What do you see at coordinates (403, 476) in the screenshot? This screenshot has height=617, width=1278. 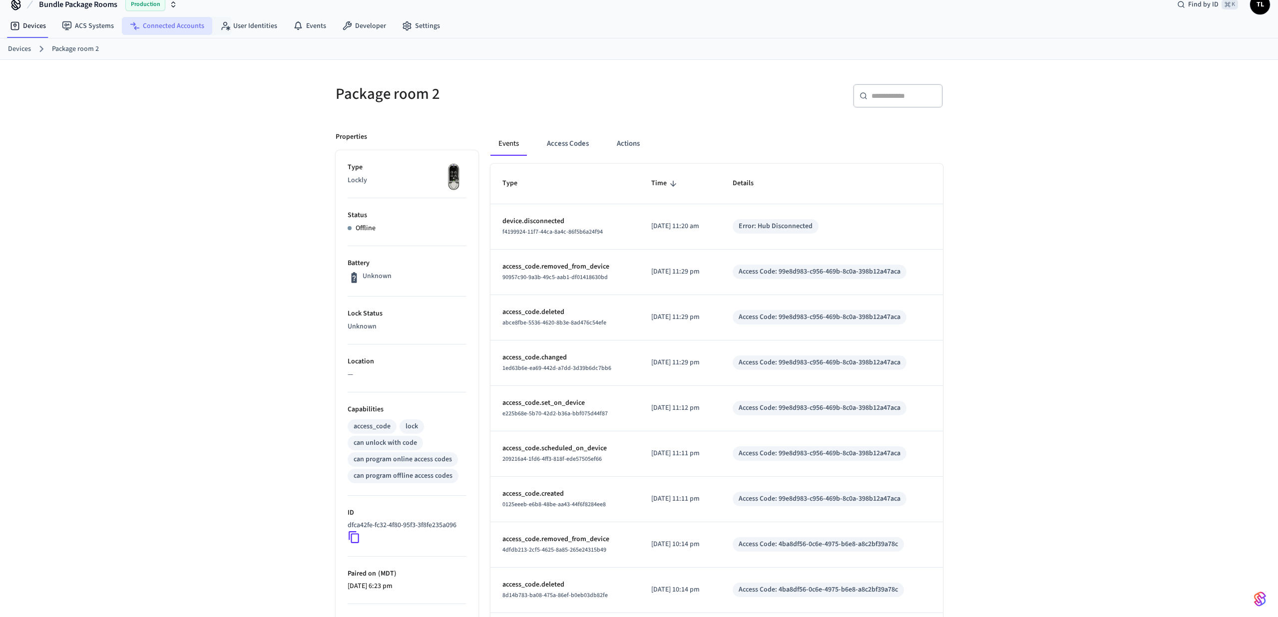 I see `div: can program offline access codes` at bounding box center [403, 476].